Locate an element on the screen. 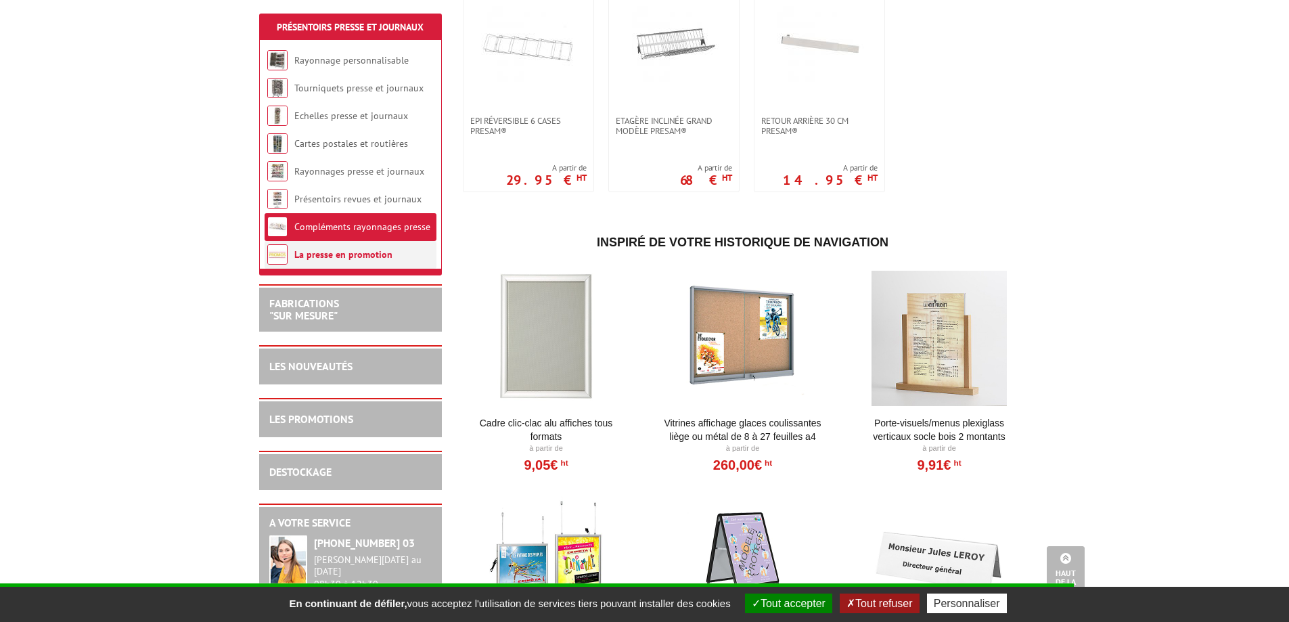 This screenshot has width=1289, height=622. a: Rayonnages presse et journaux is located at coordinates (359, 171).